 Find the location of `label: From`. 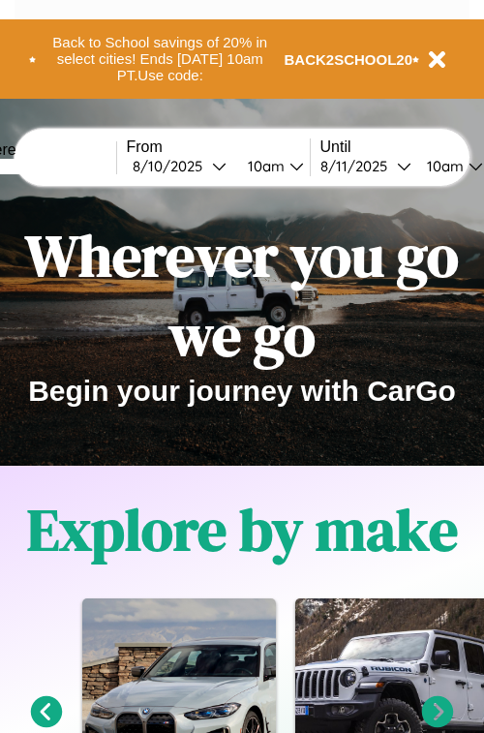

label: From is located at coordinates (218, 147).